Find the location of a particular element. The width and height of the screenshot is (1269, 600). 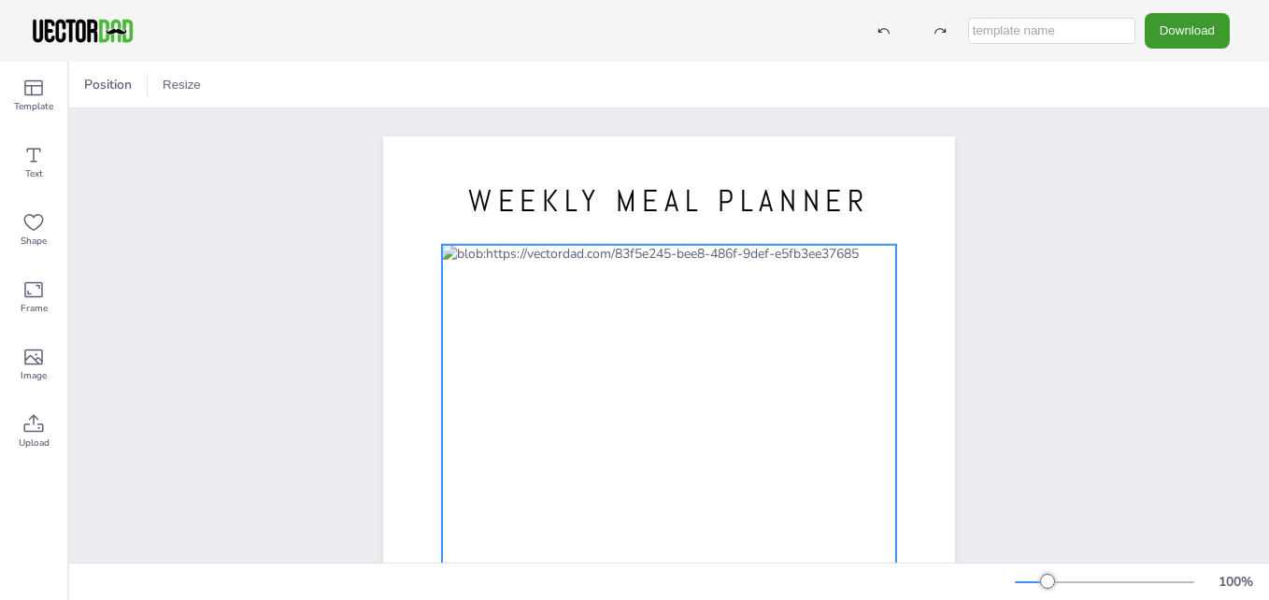

span: Frame is located at coordinates (34, 308).